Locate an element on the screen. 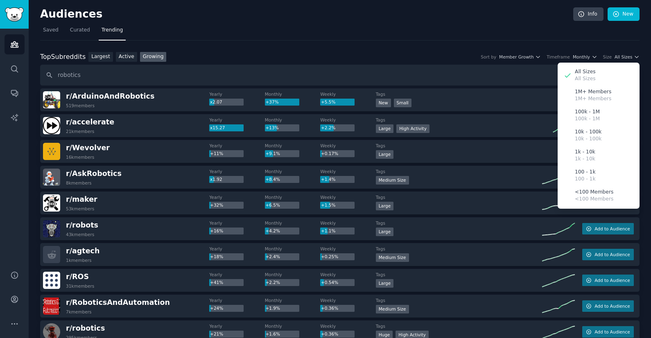 This screenshot has height=338, width=651. span: +41% is located at coordinates (217, 283).